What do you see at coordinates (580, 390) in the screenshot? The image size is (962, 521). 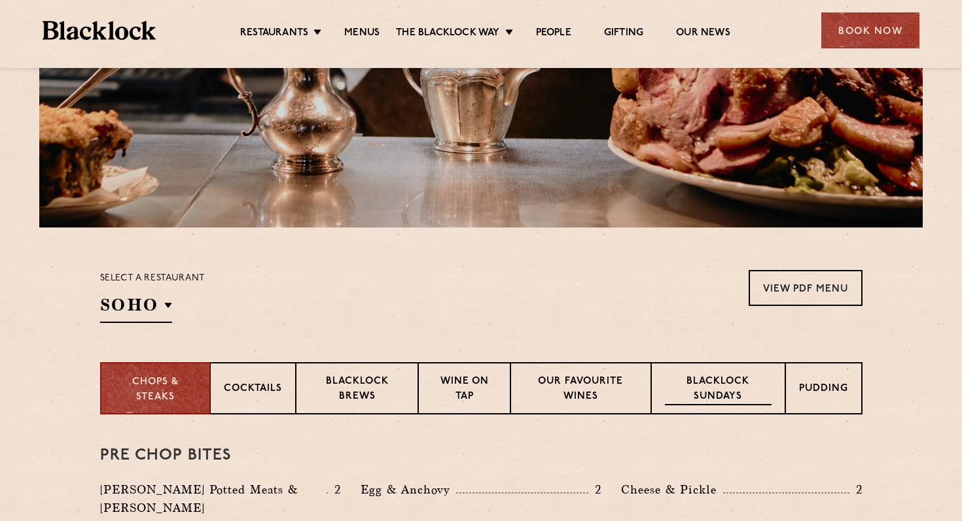 I see `p: Our favourite wines` at bounding box center [580, 390].